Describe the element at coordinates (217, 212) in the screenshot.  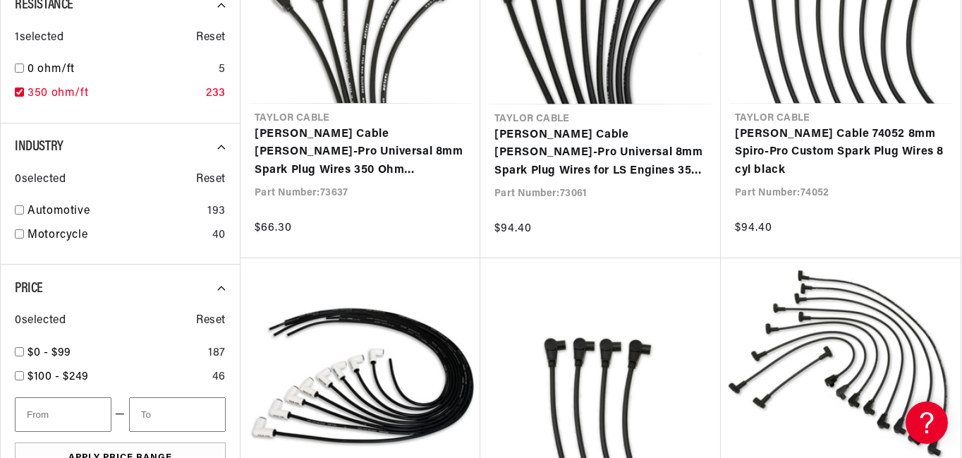
I see `div: 193` at that location.